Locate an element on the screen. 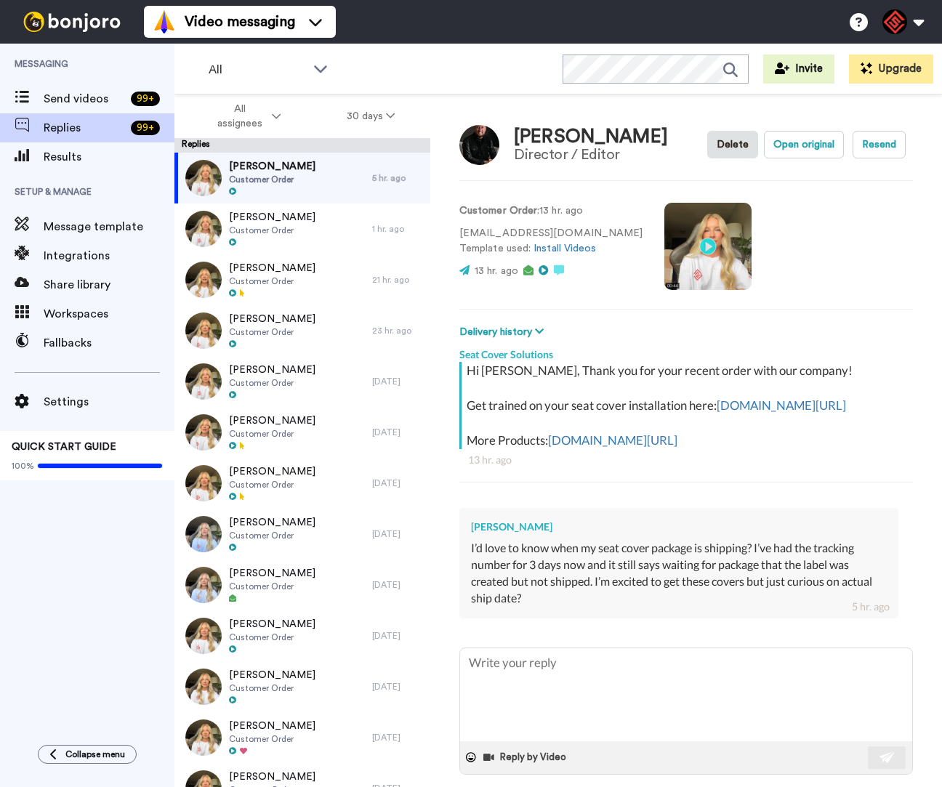 The width and height of the screenshot is (942, 787). button: Resend is located at coordinates (878, 145).